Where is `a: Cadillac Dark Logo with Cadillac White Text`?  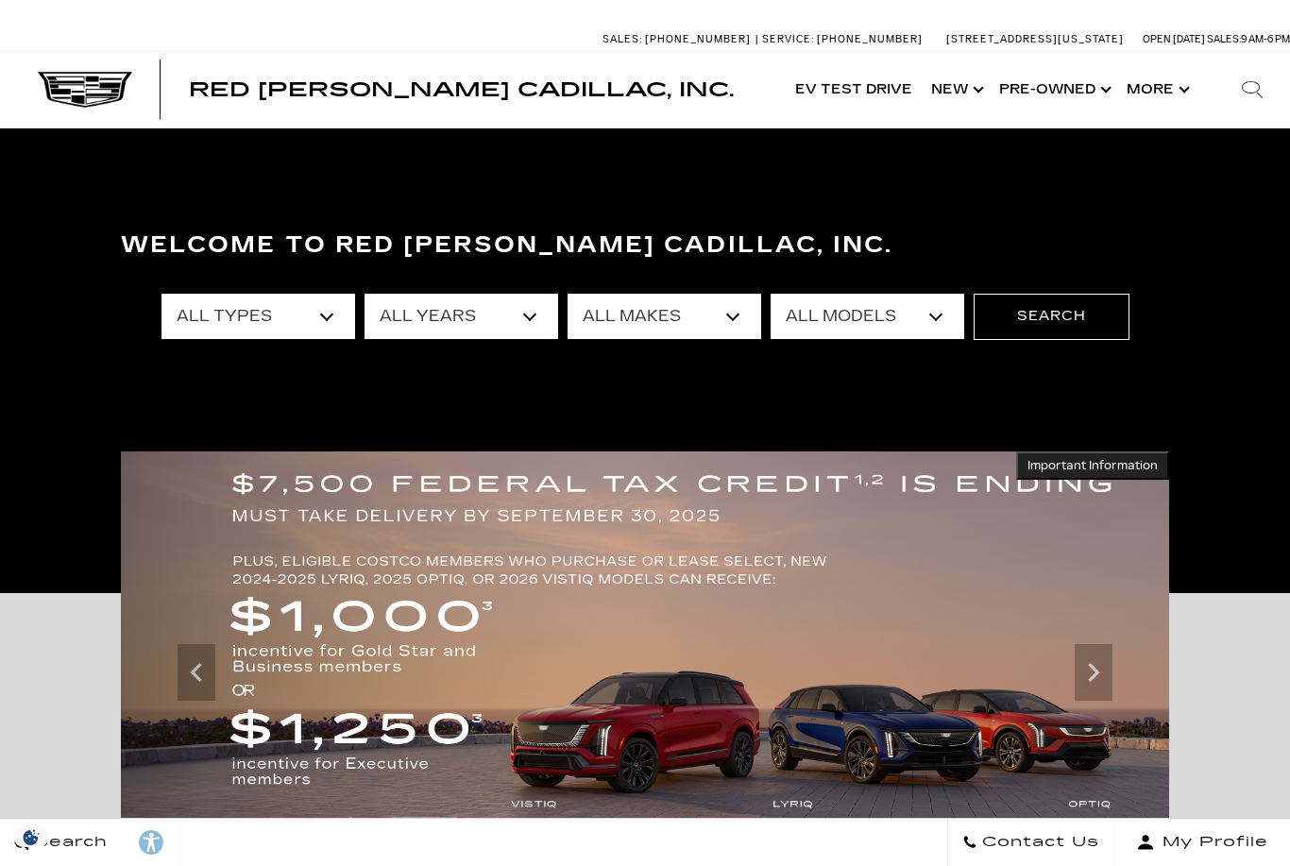
a: Cadillac Dark Logo with Cadillac White Text is located at coordinates (85, 90).